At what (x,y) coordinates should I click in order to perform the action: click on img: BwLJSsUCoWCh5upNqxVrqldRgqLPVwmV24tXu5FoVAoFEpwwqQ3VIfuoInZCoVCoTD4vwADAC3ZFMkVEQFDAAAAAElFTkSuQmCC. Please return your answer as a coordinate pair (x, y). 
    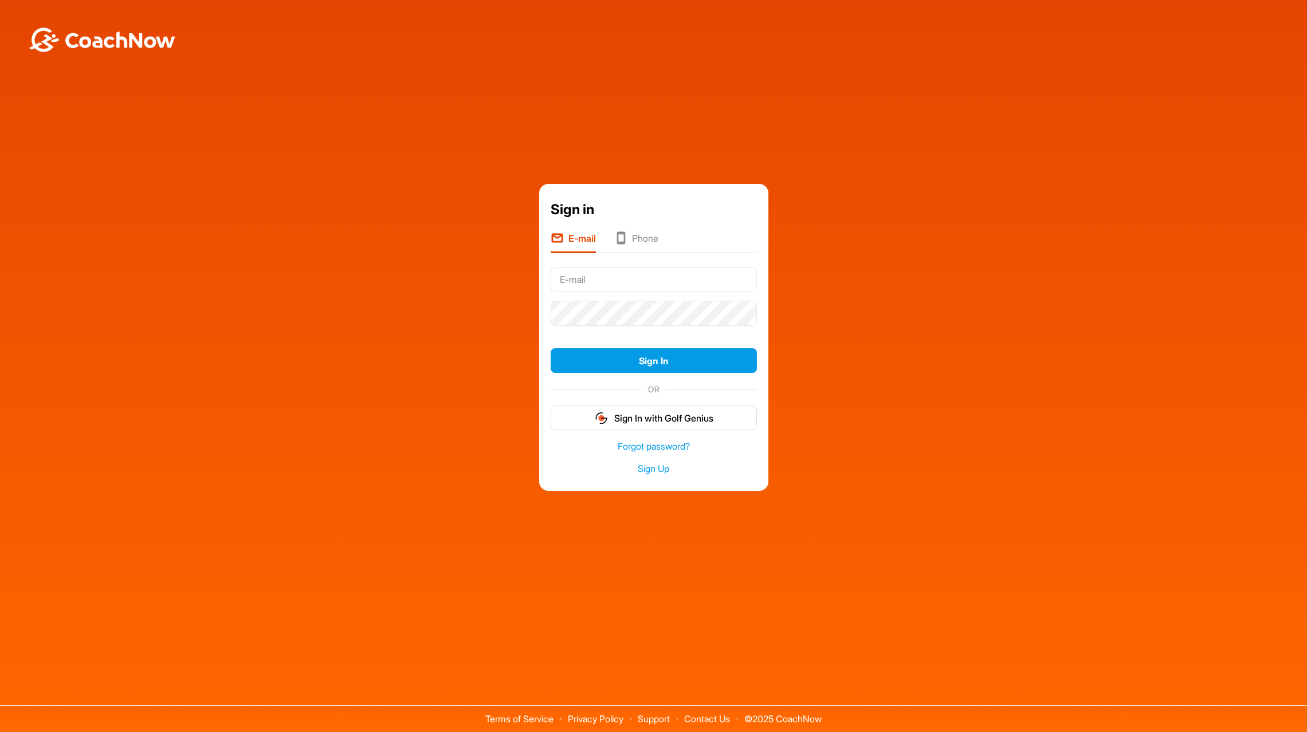
    Looking at the image, I should click on (102, 40).